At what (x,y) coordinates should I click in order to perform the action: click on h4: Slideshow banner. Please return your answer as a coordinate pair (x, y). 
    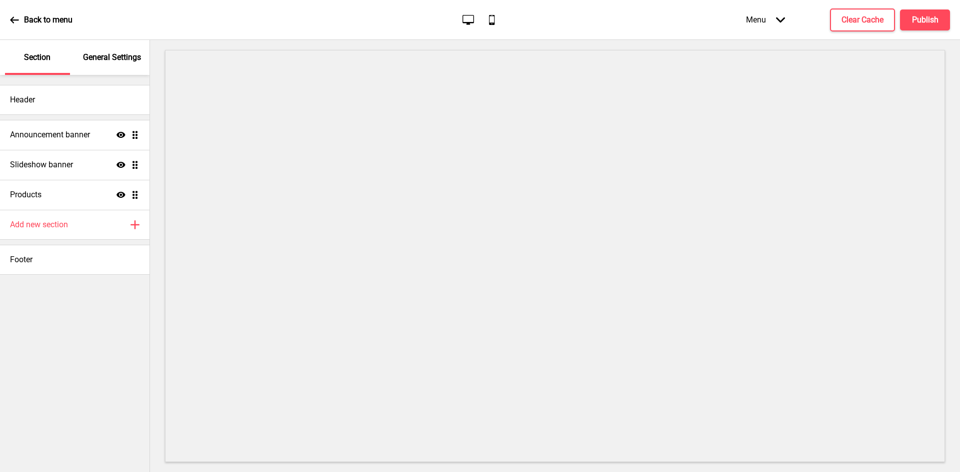
    Looking at the image, I should click on (41, 165).